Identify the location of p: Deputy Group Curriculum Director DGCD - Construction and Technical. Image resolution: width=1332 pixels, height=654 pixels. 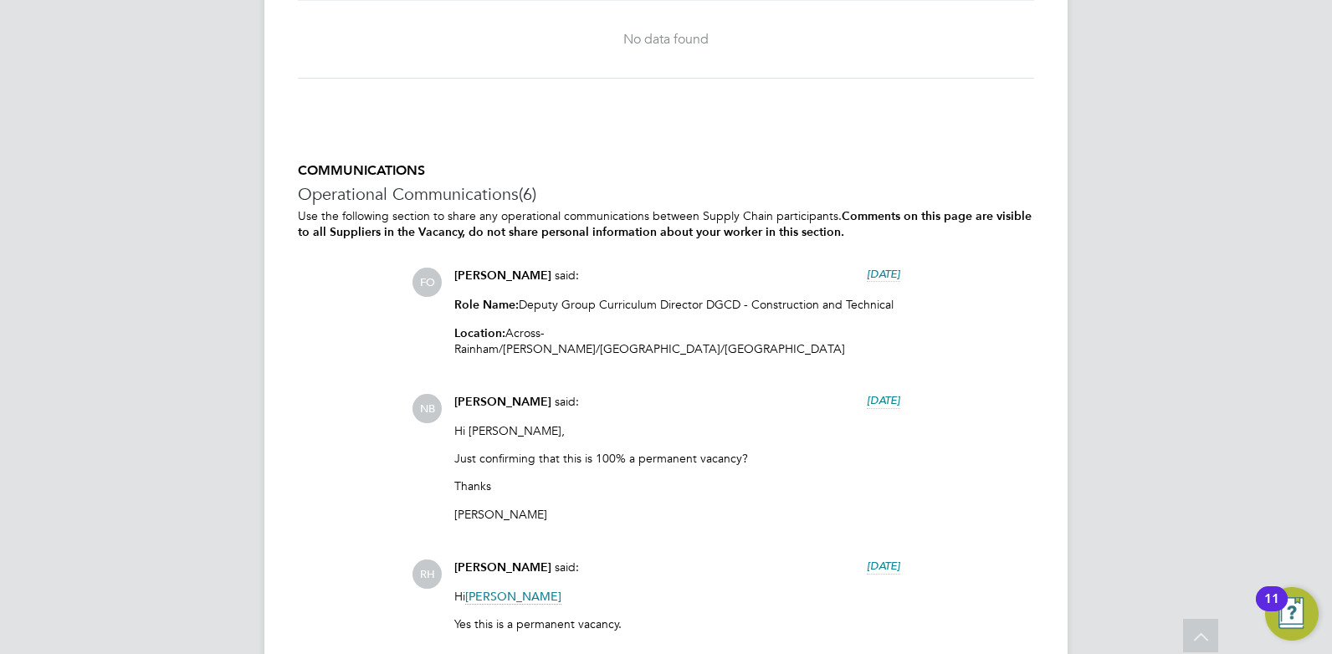
(677, 304).